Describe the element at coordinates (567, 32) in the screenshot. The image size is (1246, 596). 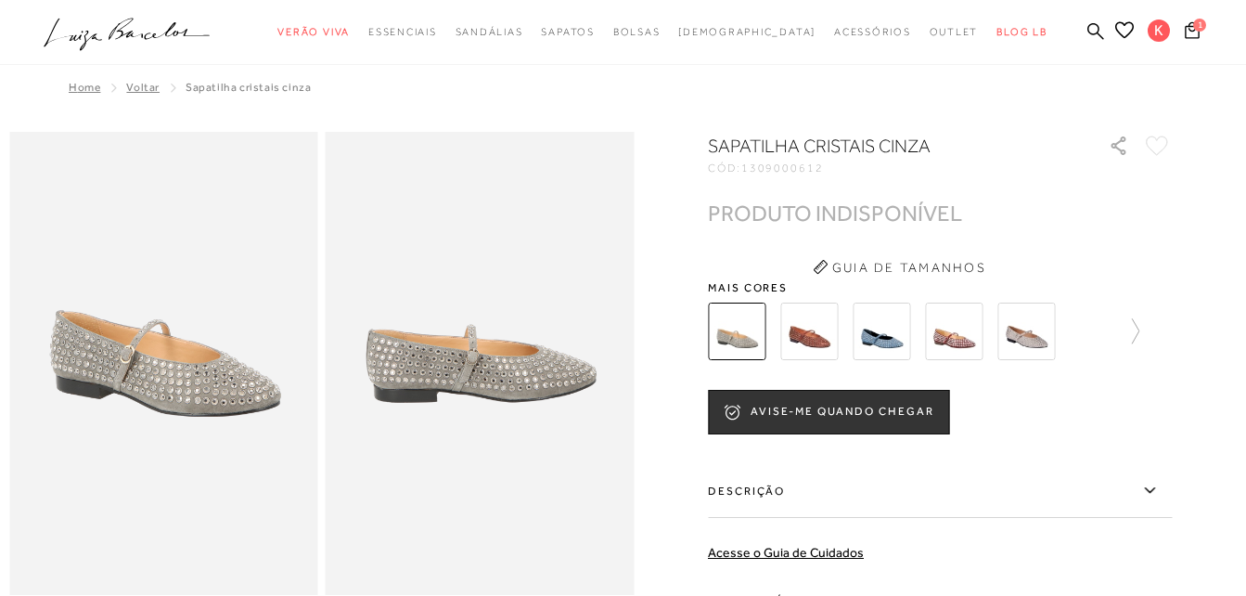
I see `span: Sapatos` at that location.